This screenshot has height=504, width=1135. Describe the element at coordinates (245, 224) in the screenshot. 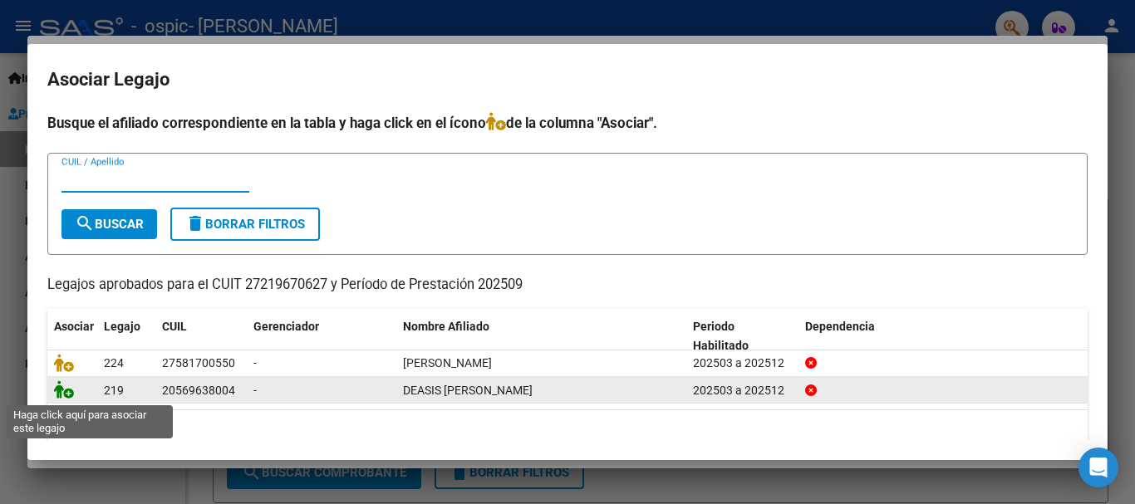

I see `button: Borrar Filtros` at that location.